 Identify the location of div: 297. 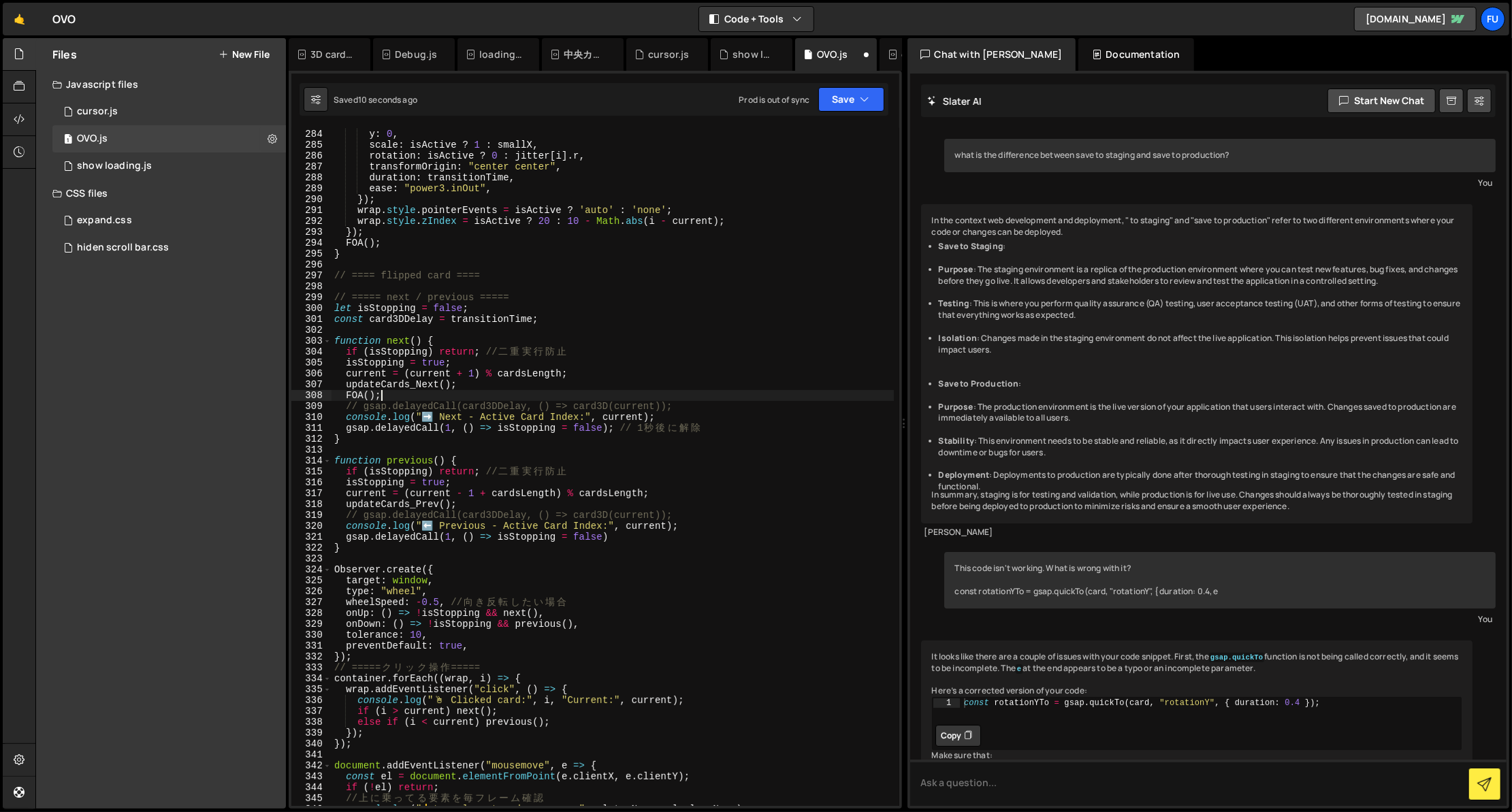
(311, 276).